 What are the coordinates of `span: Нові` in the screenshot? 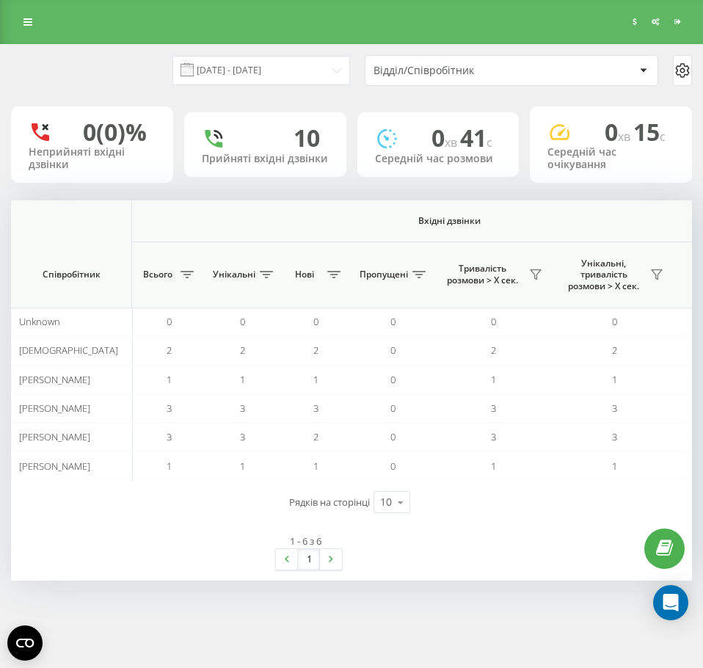 It's located at (305, 274).